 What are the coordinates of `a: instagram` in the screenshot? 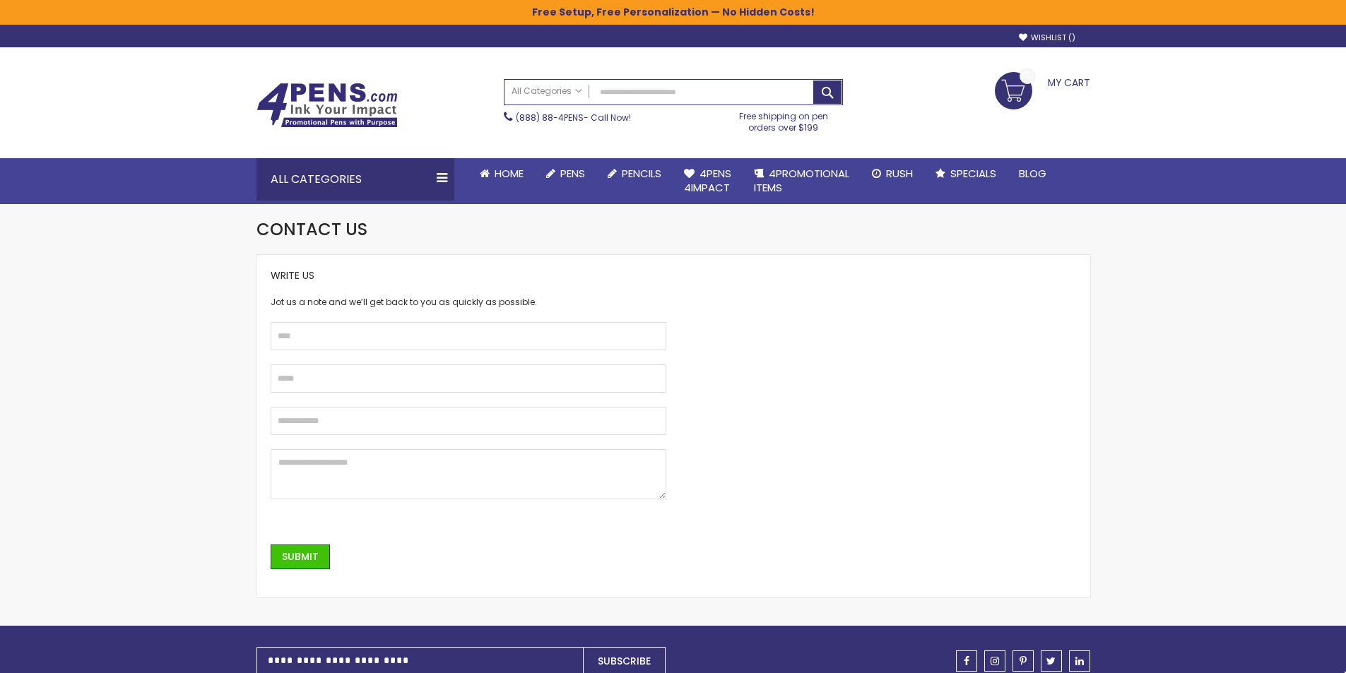 It's located at (995, 661).